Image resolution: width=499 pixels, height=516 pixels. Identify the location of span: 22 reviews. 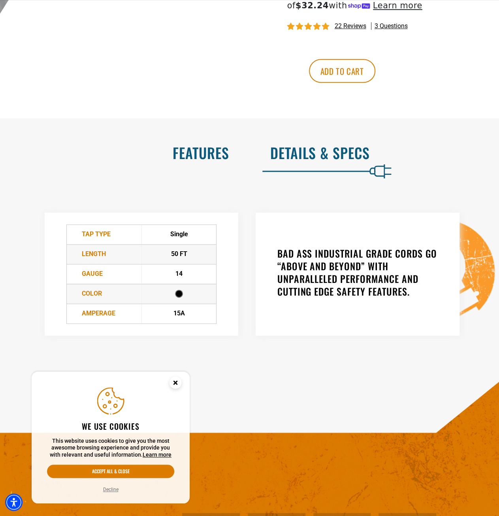
(351, 26).